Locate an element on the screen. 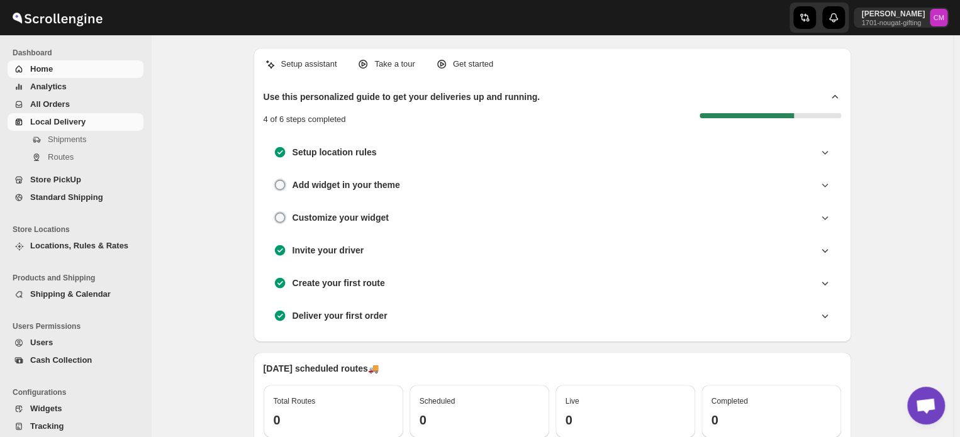  span: Live is located at coordinates (573, 401).